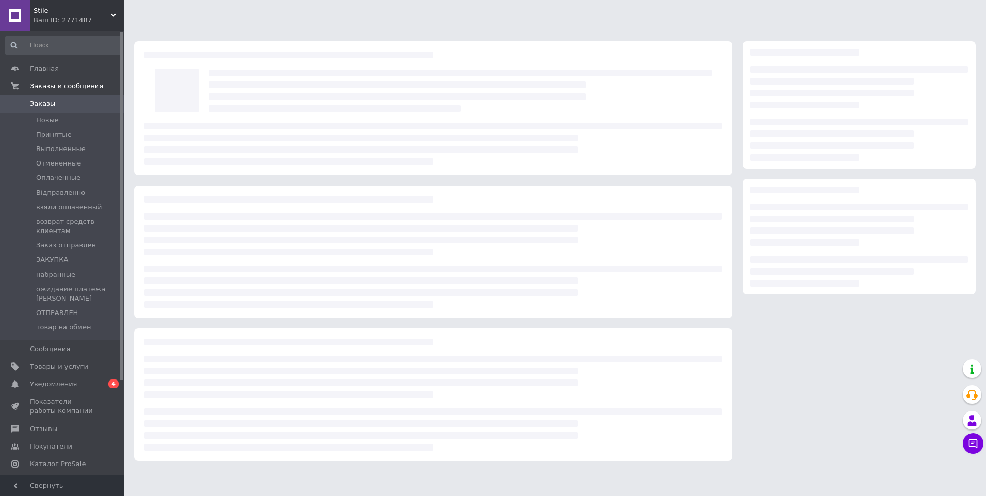 The height and width of the screenshot is (496, 986). What do you see at coordinates (69, 207) in the screenshot?
I see `span: взяли оплаченный` at bounding box center [69, 207].